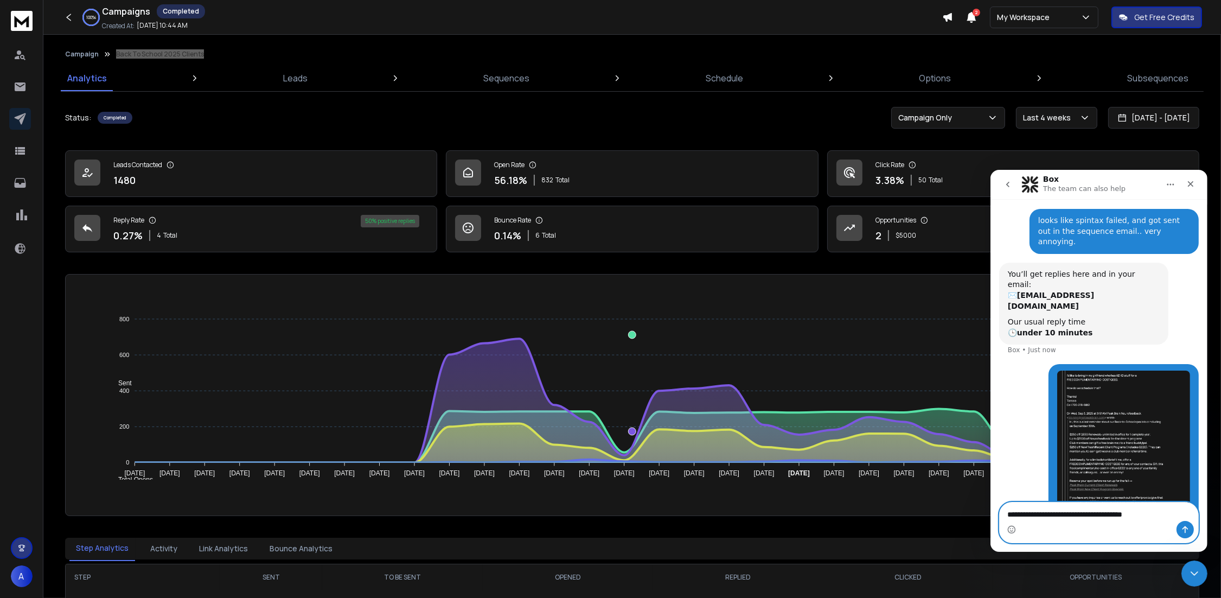  What do you see at coordinates (22, 576) in the screenshot?
I see `button: A` at bounding box center [22, 576].